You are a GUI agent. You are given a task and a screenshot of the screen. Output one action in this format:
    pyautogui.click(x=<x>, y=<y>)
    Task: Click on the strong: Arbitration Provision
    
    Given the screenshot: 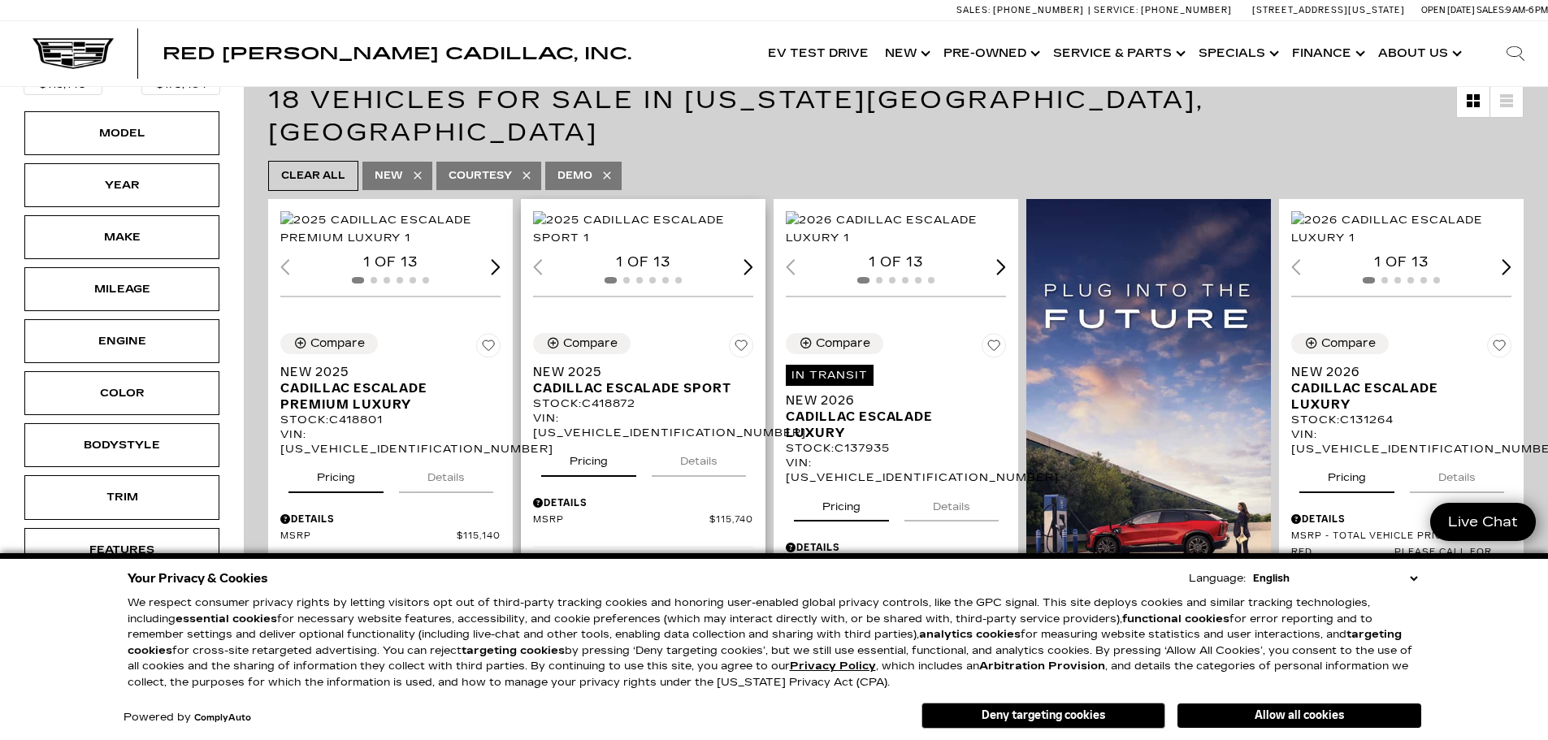 What is the action you would take?
    pyautogui.click(x=1042, y=666)
    